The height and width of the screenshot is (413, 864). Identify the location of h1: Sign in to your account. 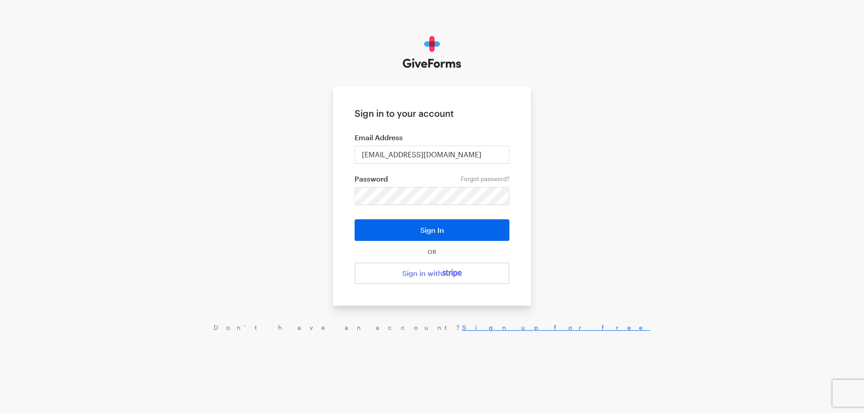
(432, 113).